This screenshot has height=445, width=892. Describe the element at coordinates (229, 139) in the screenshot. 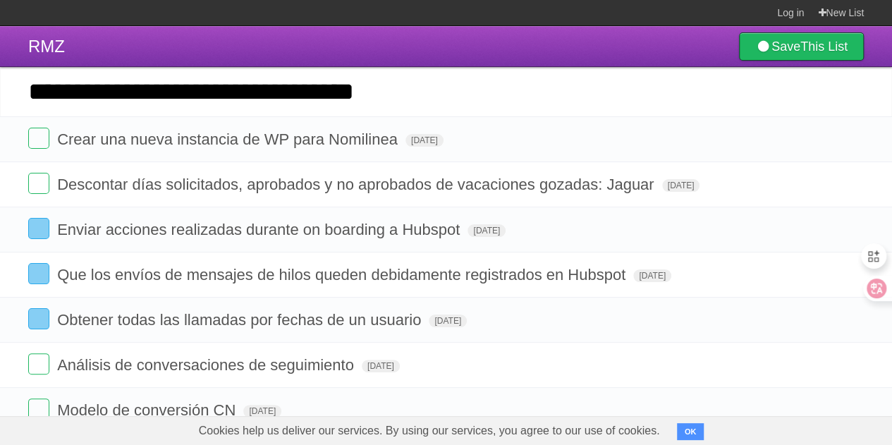

I see `span: Crear una nueva instancia de WP para Nomilinea` at that location.